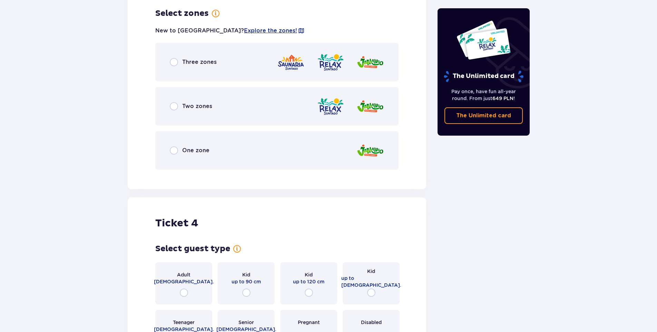 Image resolution: width=657 pixels, height=332 pixels. I want to click on span: Adult, so click(184, 275).